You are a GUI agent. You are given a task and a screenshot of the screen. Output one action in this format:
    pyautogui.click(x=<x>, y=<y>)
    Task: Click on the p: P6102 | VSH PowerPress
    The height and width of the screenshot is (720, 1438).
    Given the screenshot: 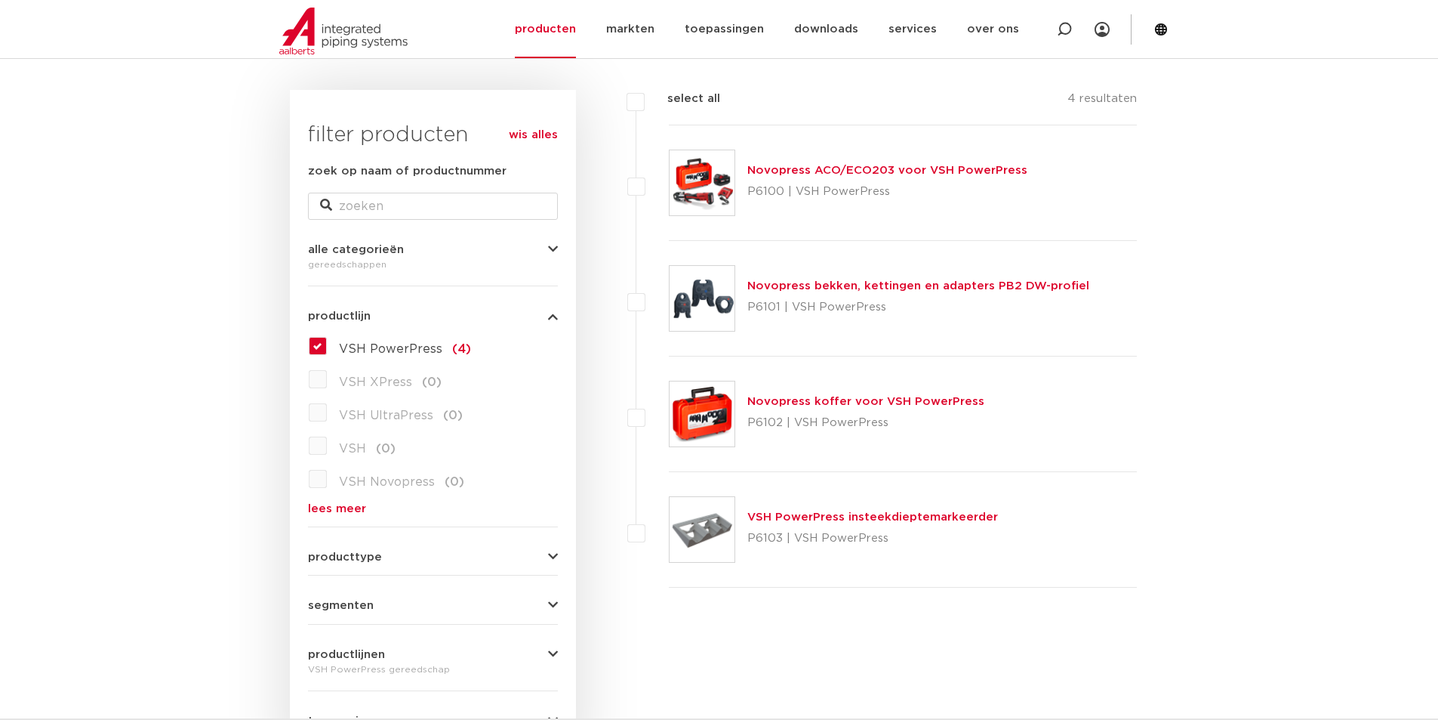 What is the action you would take?
    pyautogui.click(x=866, y=423)
    